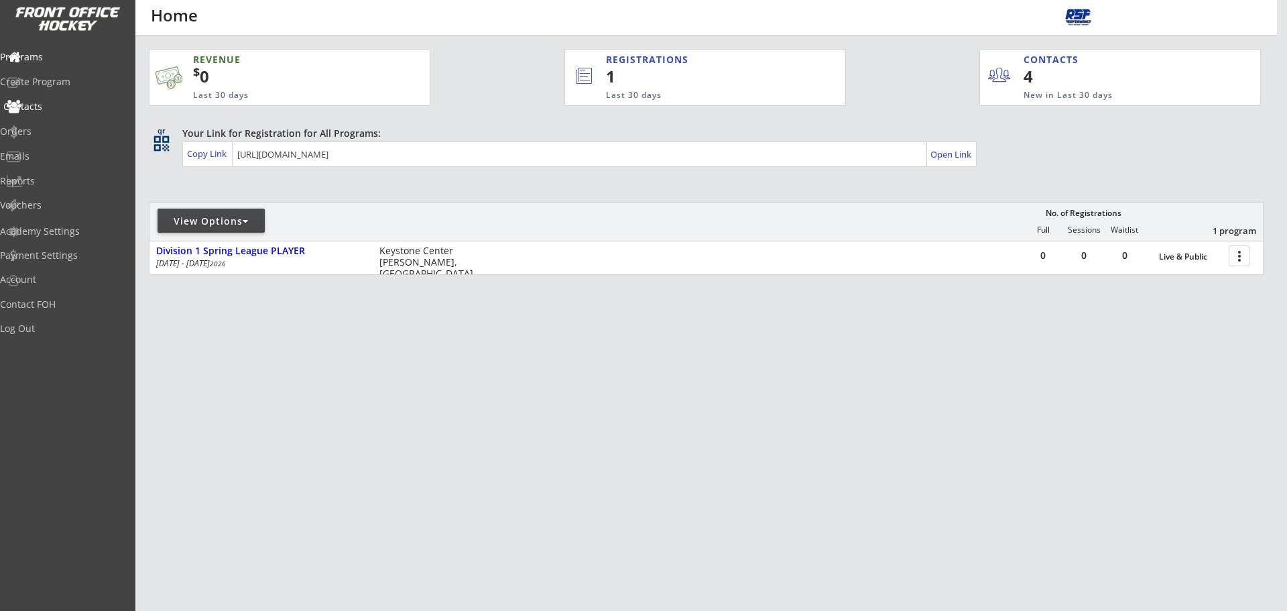  I want to click on div: REVENUE, so click(279, 60).